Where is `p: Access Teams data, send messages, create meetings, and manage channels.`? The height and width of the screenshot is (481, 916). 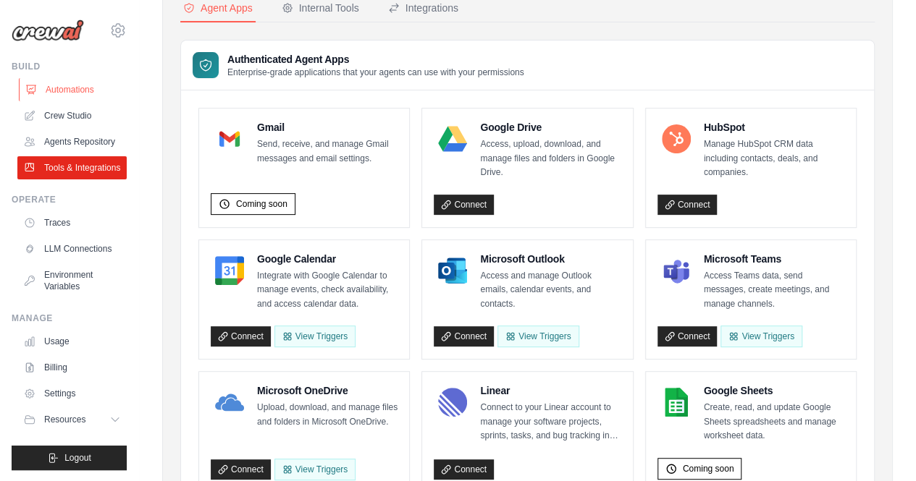
p: Access Teams data, send messages, create meetings, and manage channels. is located at coordinates (774, 290).